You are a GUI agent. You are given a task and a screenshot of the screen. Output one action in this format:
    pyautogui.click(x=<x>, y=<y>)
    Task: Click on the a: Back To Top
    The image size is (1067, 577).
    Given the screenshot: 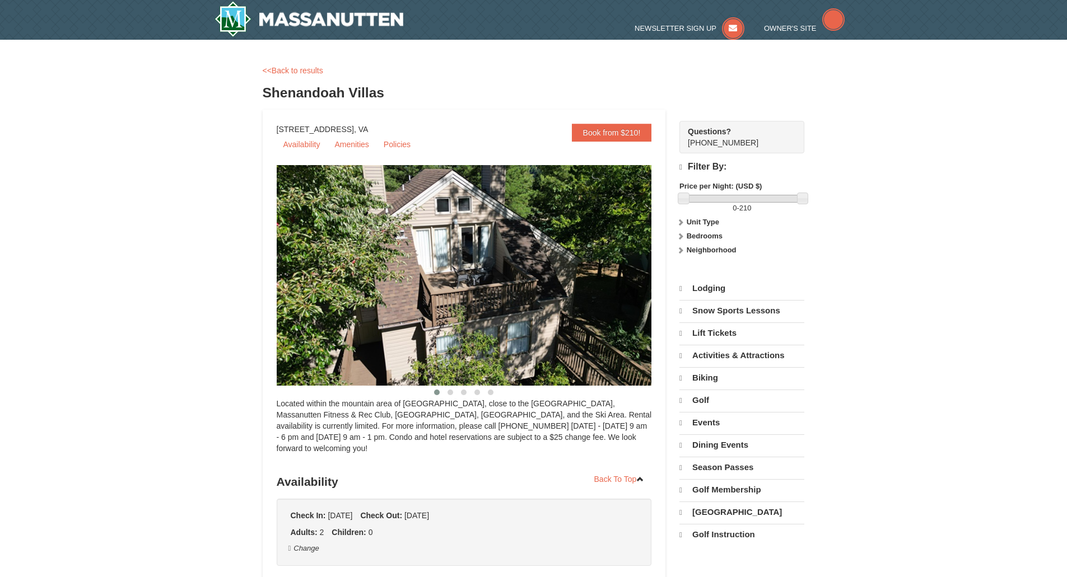 What is the action you would take?
    pyautogui.click(x=619, y=479)
    